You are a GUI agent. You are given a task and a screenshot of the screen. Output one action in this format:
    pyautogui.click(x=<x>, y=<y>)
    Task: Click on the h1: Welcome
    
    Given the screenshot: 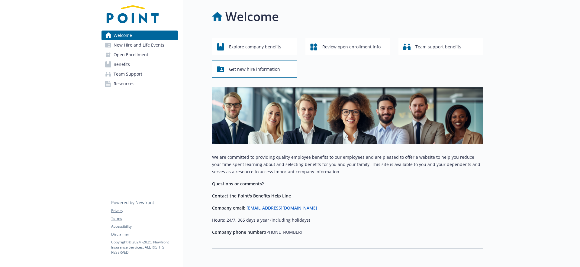 What is the action you would take?
    pyautogui.click(x=252, y=17)
    